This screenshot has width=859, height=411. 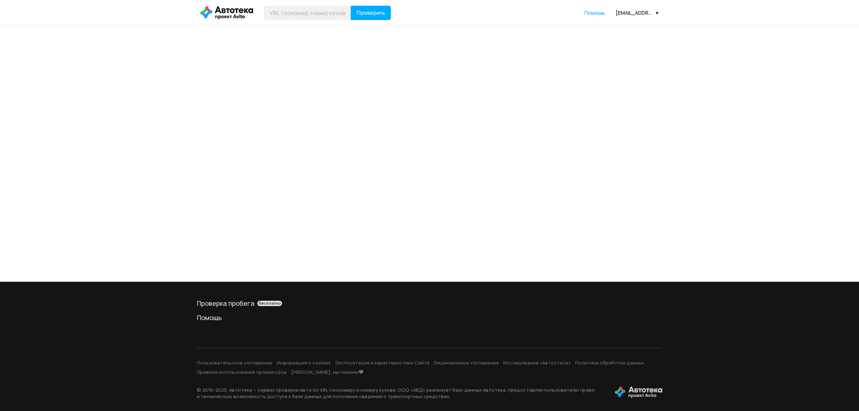 What do you see at coordinates (235, 363) in the screenshot?
I see `a: Пользовательское соглашение` at bounding box center [235, 363].